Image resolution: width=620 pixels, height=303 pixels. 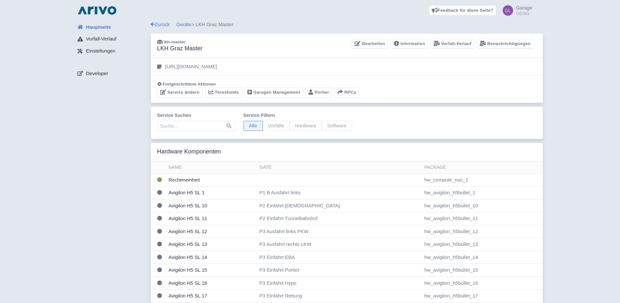 What do you see at coordinates (482, 206) in the screenshot?
I see `td: hw_avigilon_h5bullet_10` at bounding box center [482, 206].